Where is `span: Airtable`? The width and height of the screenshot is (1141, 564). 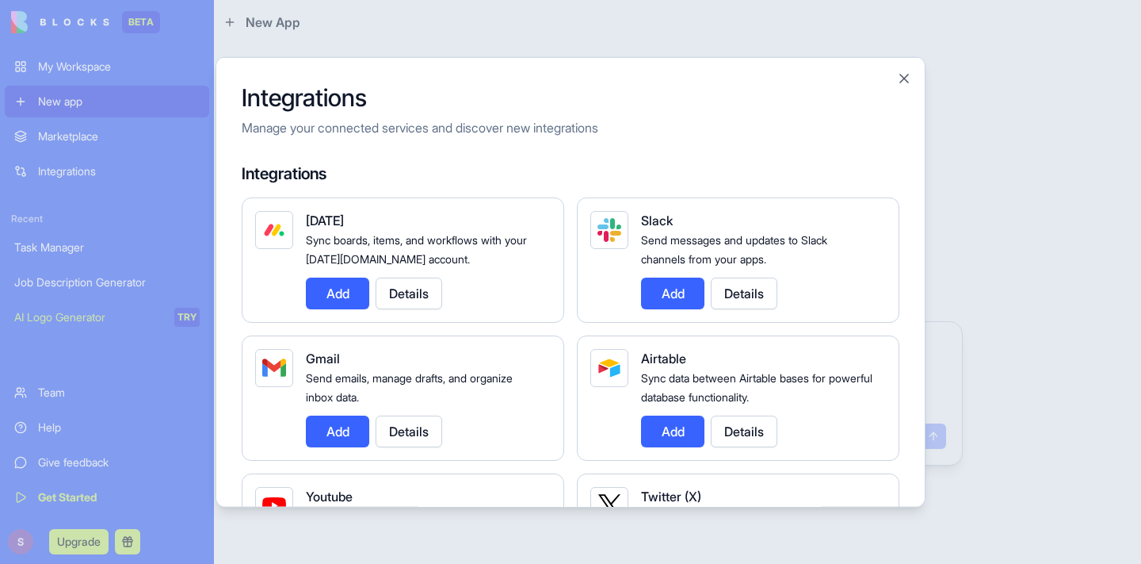 span: Airtable is located at coordinates (663, 358).